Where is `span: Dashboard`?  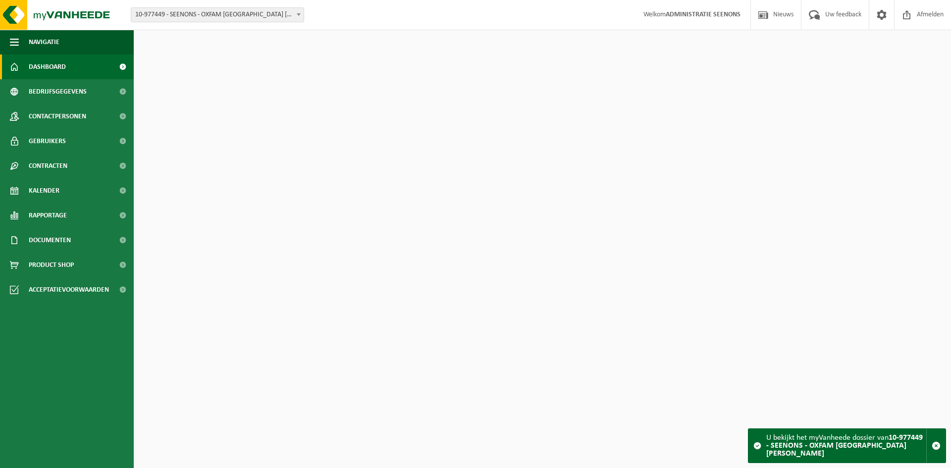 span: Dashboard is located at coordinates (47, 67).